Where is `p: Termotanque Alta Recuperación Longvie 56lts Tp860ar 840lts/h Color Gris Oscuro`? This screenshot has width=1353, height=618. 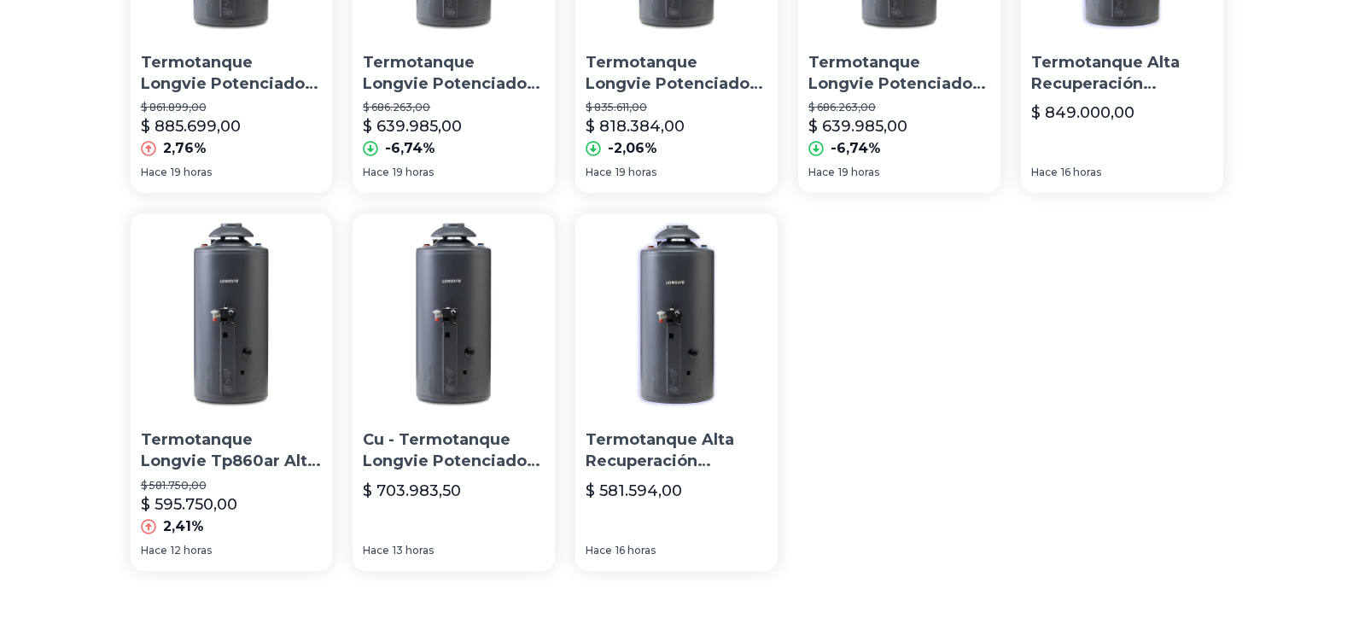
p: Termotanque Alta Recuperación Longvie 56lts Tp860ar 840lts/h Color Gris Oscuro is located at coordinates (1122, 73).